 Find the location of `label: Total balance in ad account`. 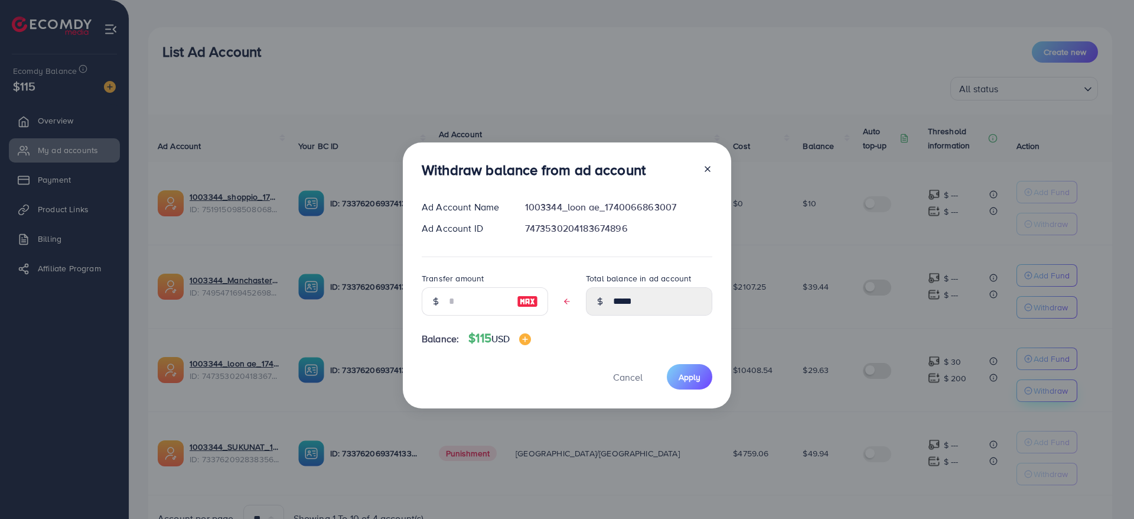

label: Total balance in ad account is located at coordinates (639, 278).